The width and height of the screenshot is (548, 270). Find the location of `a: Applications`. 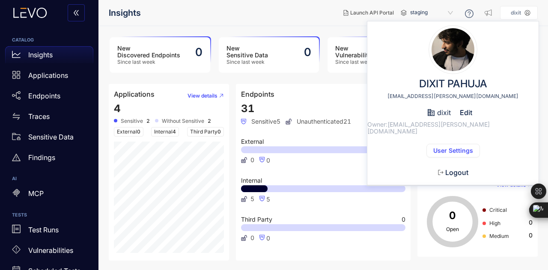

a: Applications is located at coordinates (49, 77).